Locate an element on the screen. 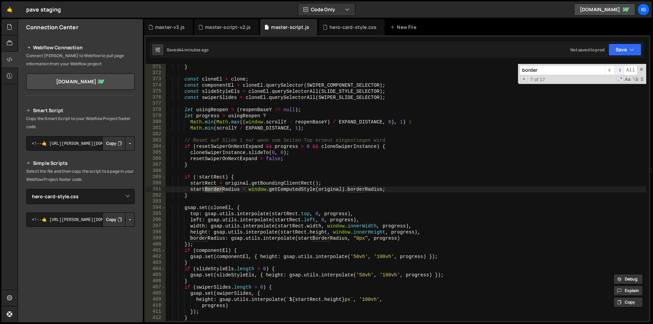 The width and height of the screenshot is (653, 324). div: 382 is located at coordinates (156, 134).